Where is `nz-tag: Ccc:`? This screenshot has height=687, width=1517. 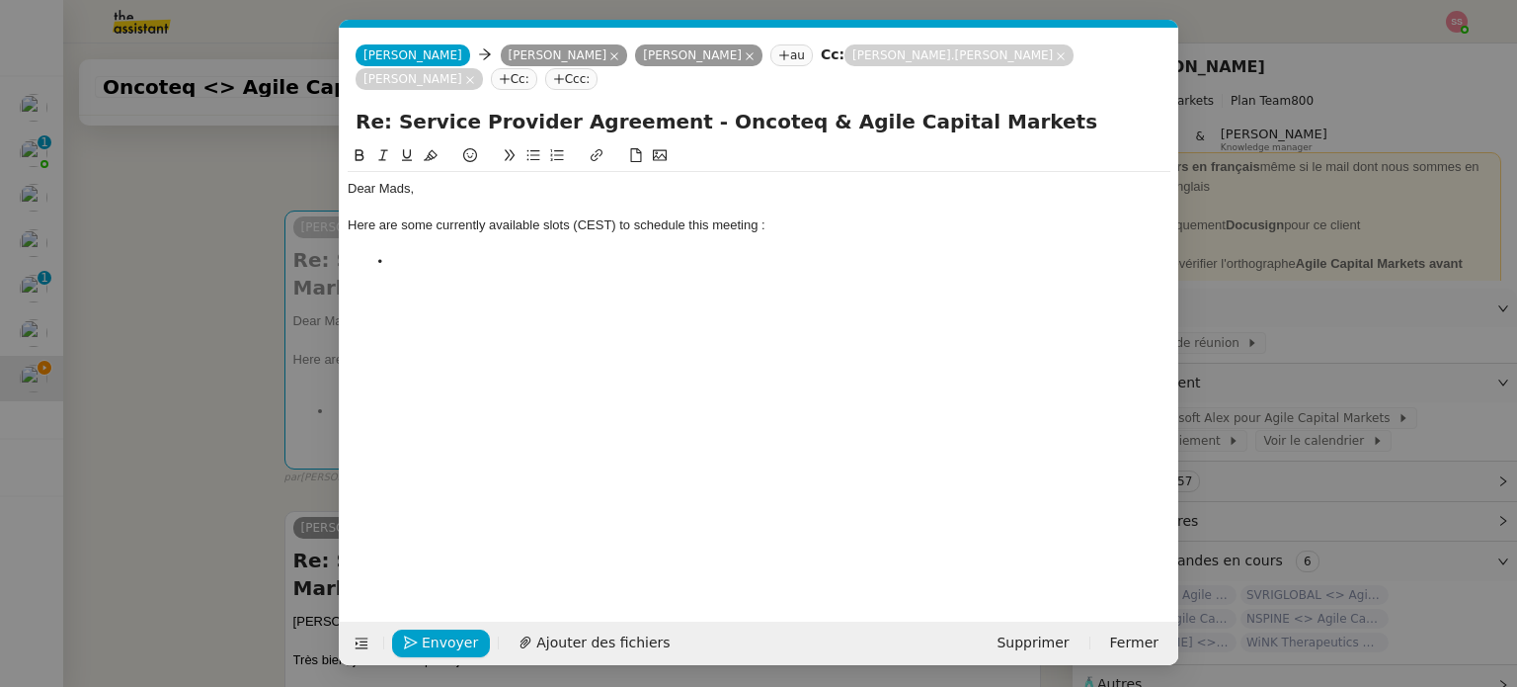 nz-tag: Ccc: is located at coordinates (572, 79).